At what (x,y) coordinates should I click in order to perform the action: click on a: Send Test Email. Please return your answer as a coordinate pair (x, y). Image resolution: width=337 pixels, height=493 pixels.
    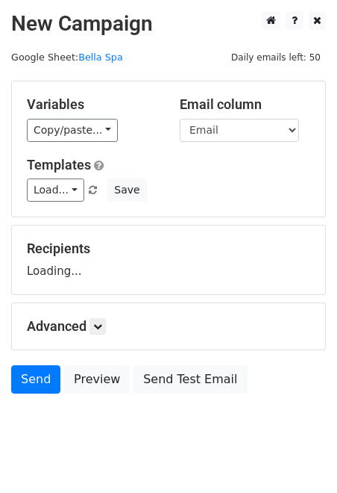
    Looking at the image, I should click on (190, 379).